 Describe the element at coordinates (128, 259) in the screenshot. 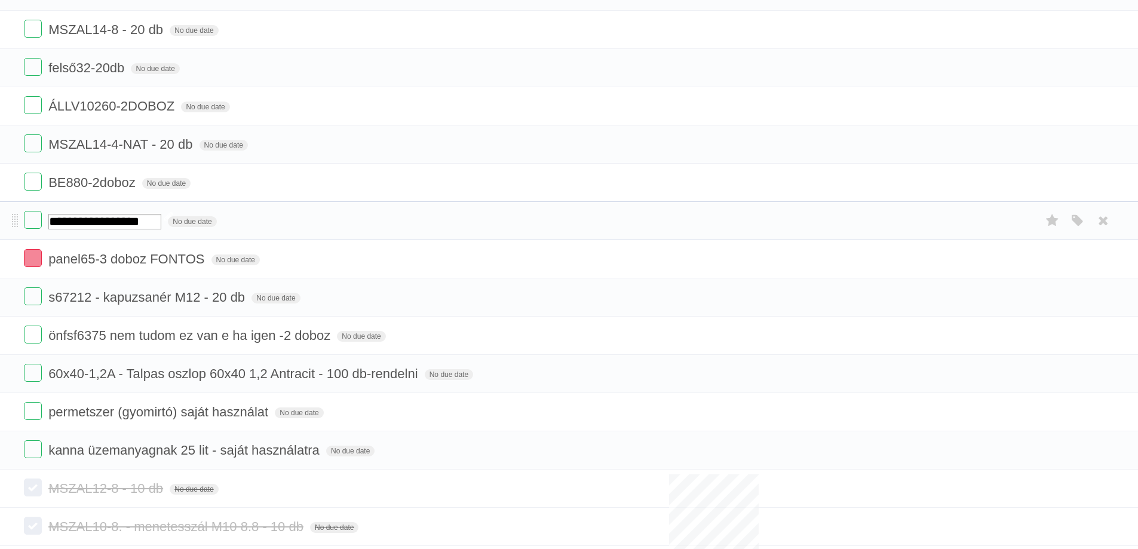

I see `span: panel65-3 doboz FONTOS` at that location.